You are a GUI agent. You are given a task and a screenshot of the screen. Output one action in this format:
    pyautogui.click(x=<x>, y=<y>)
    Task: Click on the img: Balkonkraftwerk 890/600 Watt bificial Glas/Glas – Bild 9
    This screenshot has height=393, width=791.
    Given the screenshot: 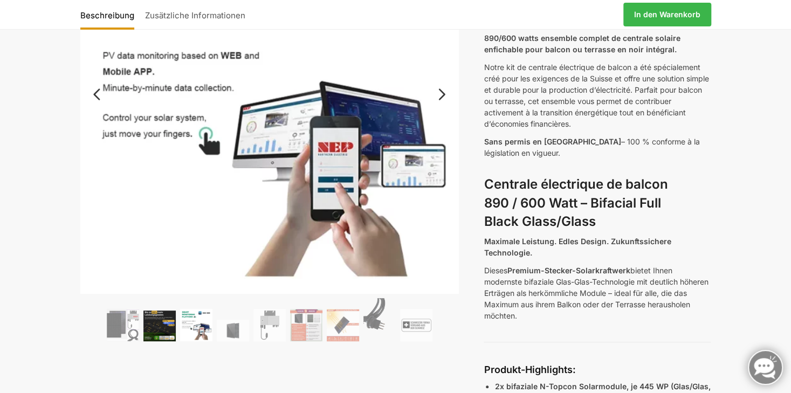 What is the action you would take?
    pyautogui.click(x=416, y=325)
    